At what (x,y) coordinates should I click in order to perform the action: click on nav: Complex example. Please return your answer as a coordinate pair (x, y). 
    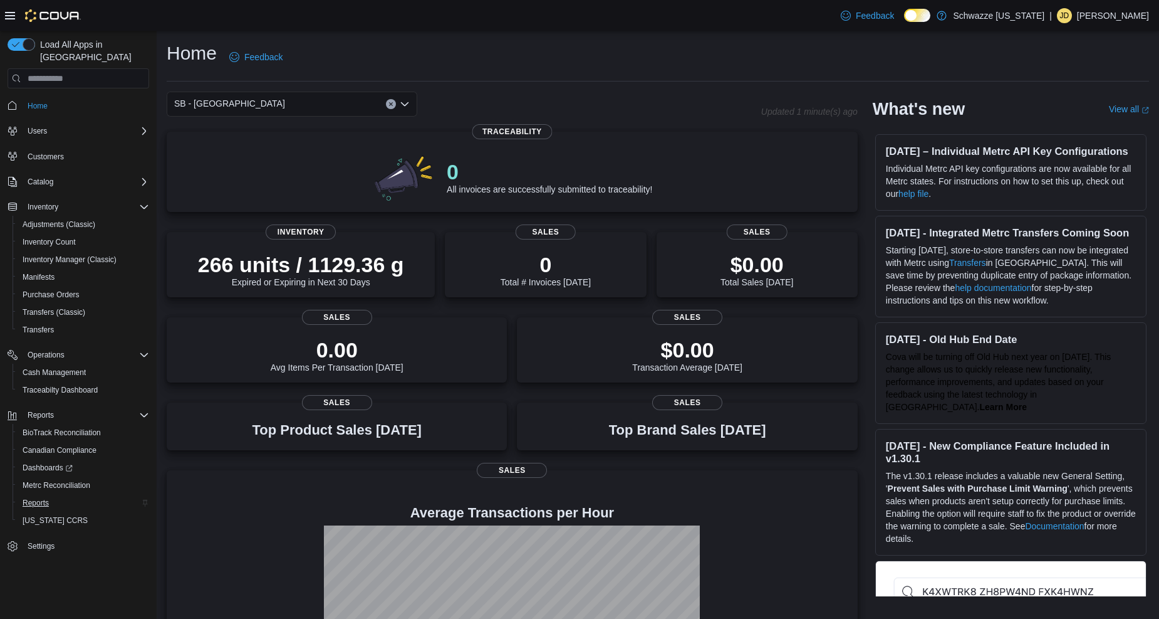
    Looking at the image, I should click on (78, 339).